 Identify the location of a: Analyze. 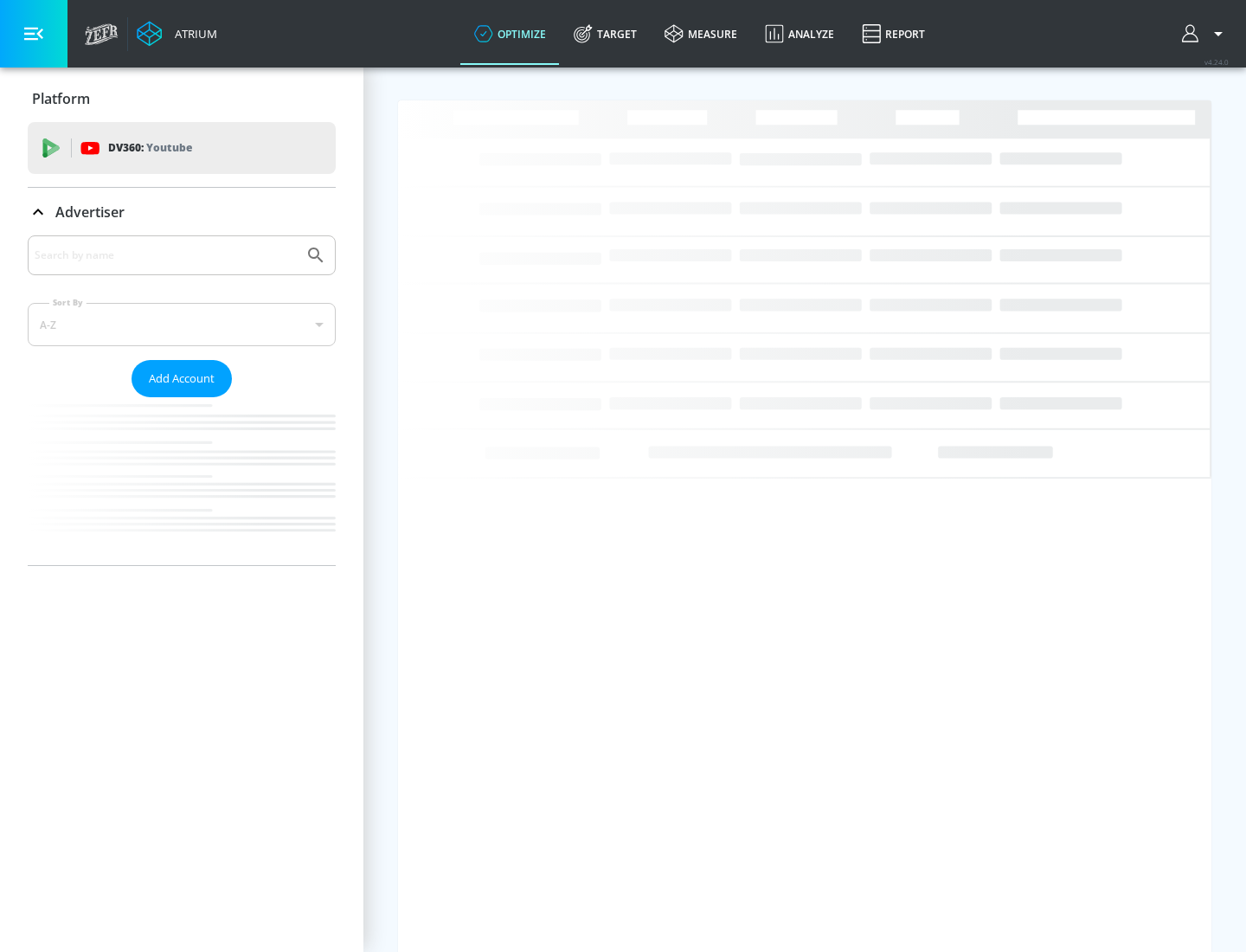
(800, 34).